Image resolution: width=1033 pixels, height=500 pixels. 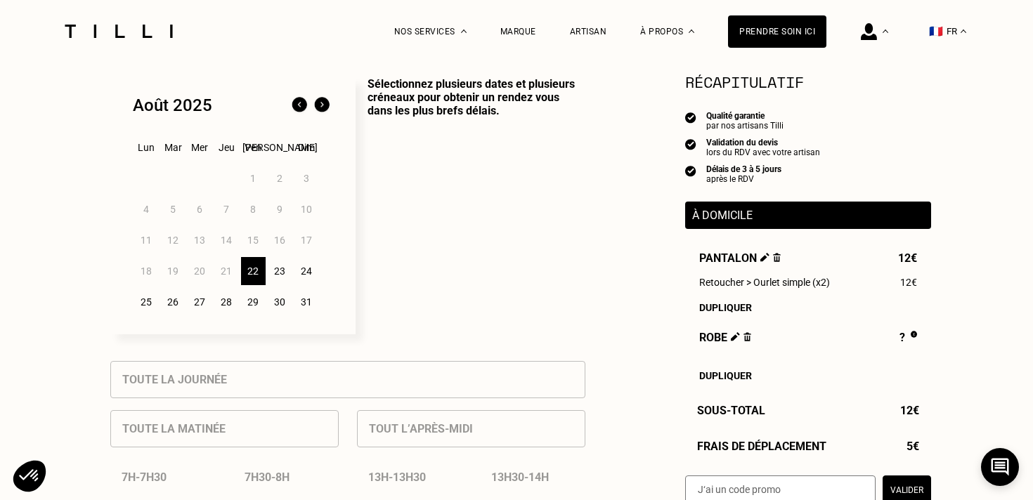 I want to click on div: après le RDV, so click(x=743, y=179).